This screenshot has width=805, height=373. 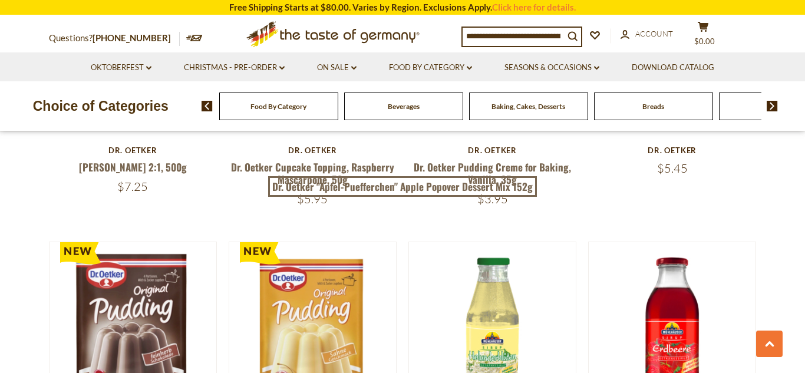 I want to click on a: Dr. Oetker "Apfel-Puefferchen" Apple Popover Dessert Mix 152g, so click(x=403, y=187).